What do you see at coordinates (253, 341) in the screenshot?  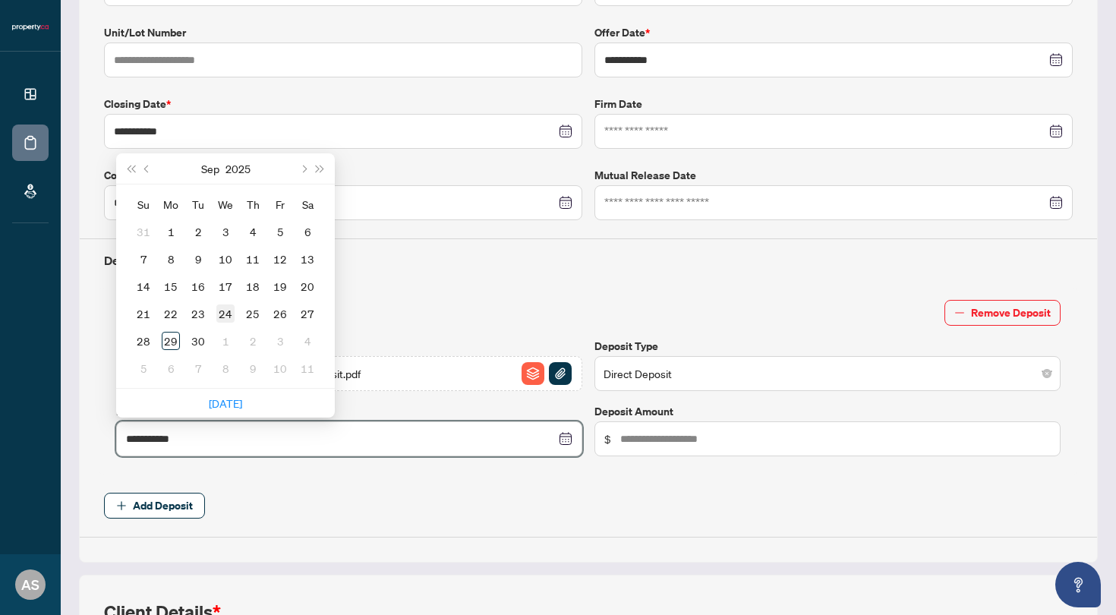 I see `td: 2025-10-02` at bounding box center [253, 341].